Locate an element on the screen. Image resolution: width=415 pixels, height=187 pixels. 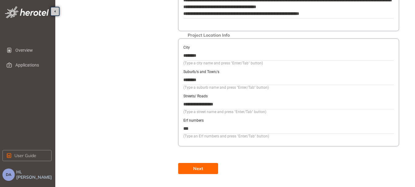
input: Streets/ Roads is located at coordinates (289, 104).